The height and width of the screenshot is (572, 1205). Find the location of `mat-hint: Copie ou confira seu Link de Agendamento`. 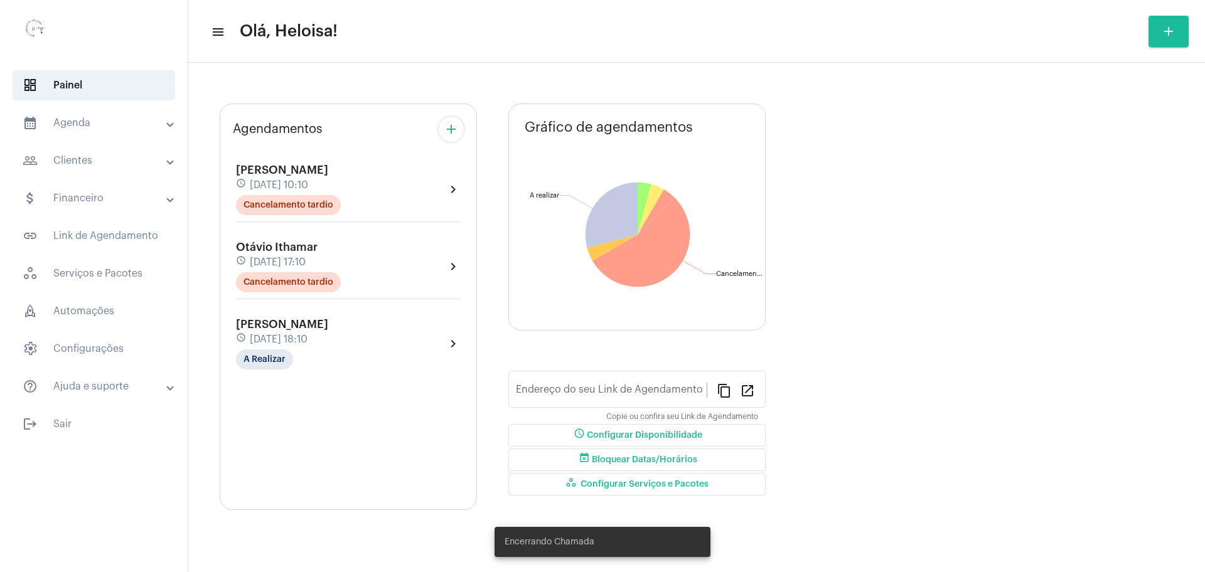

mat-hint: Copie ou confira seu Link de Agendamento is located at coordinates (682, 417).